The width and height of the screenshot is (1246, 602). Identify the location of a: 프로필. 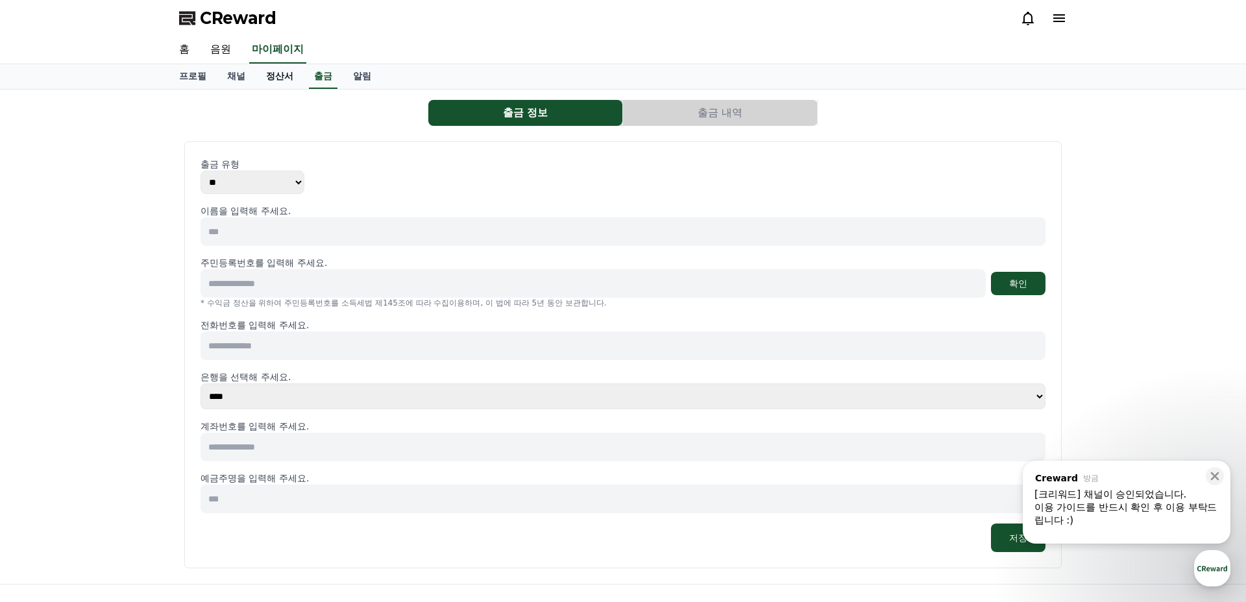
(193, 77).